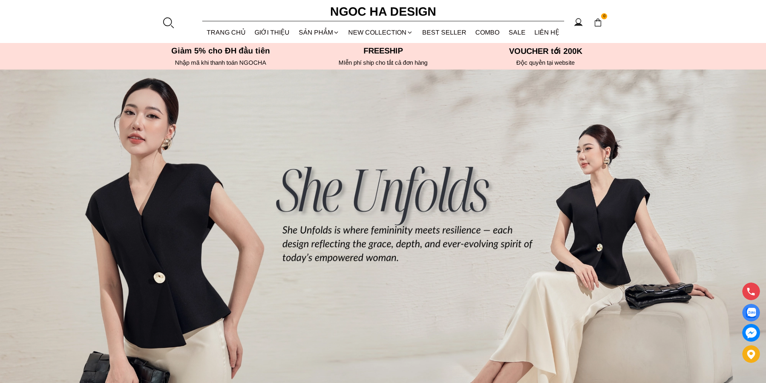  I want to click on font: Freeship, so click(383, 51).